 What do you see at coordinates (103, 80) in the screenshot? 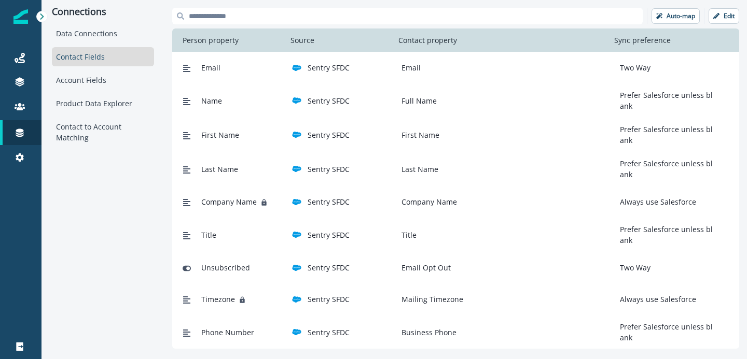
I see `div: Account Fields` at bounding box center [103, 80].